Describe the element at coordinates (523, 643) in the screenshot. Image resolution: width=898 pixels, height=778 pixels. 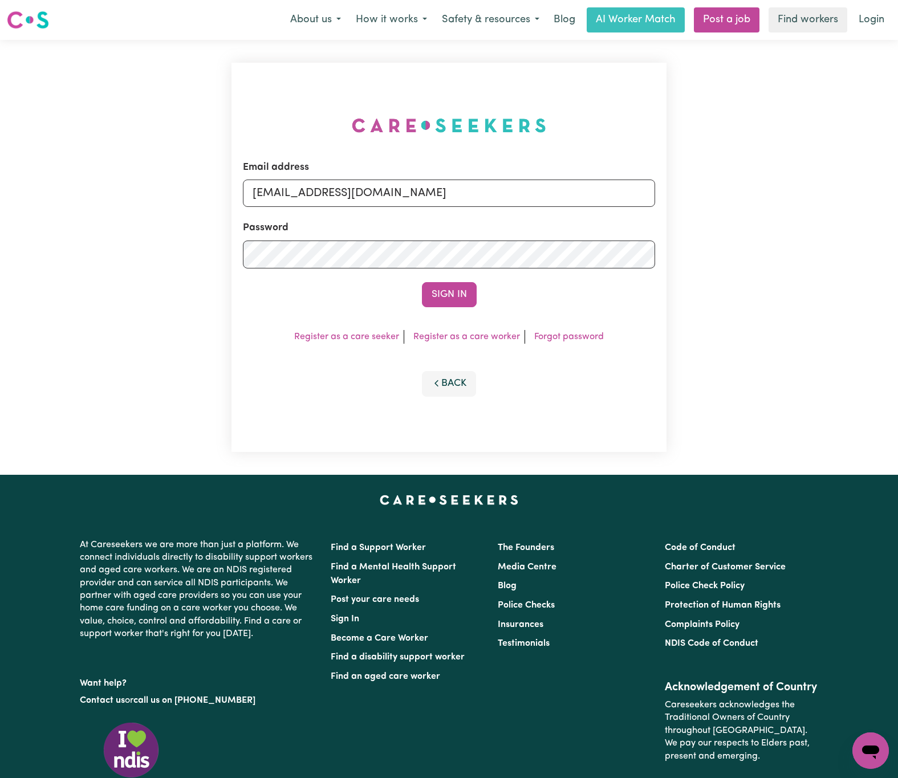
I see `a: Testimonials` at that location.